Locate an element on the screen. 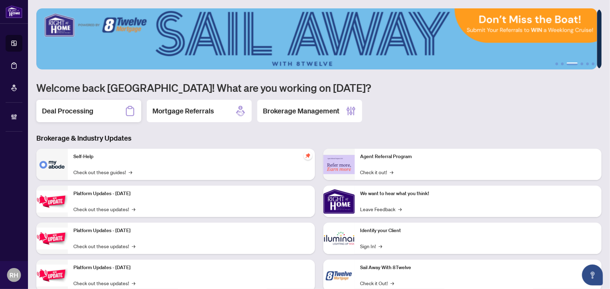 The height and width of the screenshot is (289, 610). img: logo is located at coordinates (14, 12).